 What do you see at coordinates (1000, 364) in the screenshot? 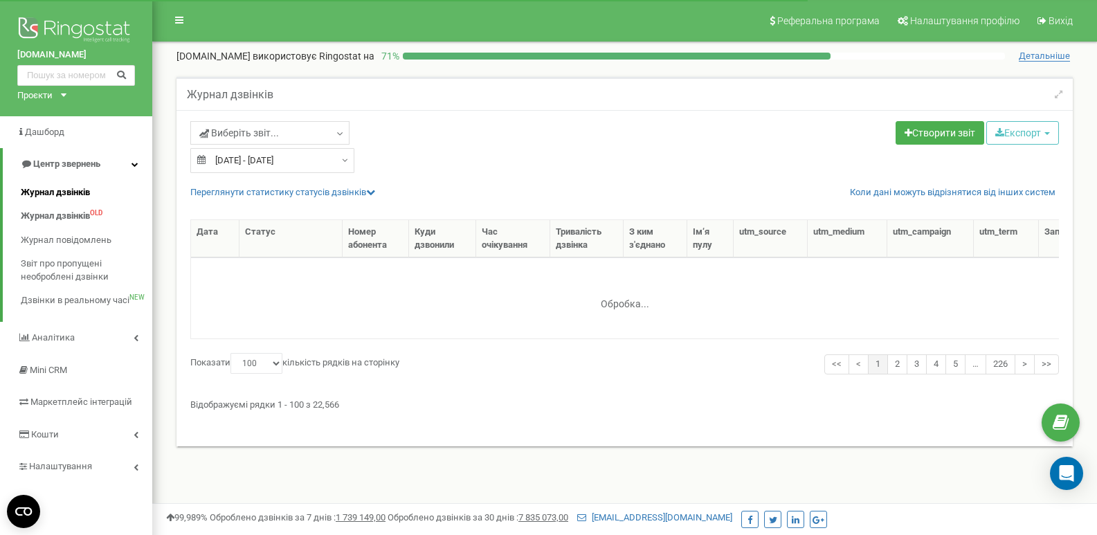
I see `a: 226` at bounding box center [1000, 364].